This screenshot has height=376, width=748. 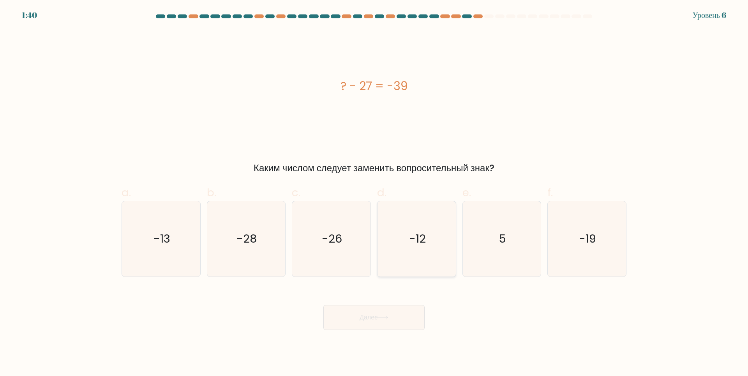 What do you see at coordinates (296, 192) in the screenshot?
I see `ya-tr-span: c.` at bounding box center [296, 192].